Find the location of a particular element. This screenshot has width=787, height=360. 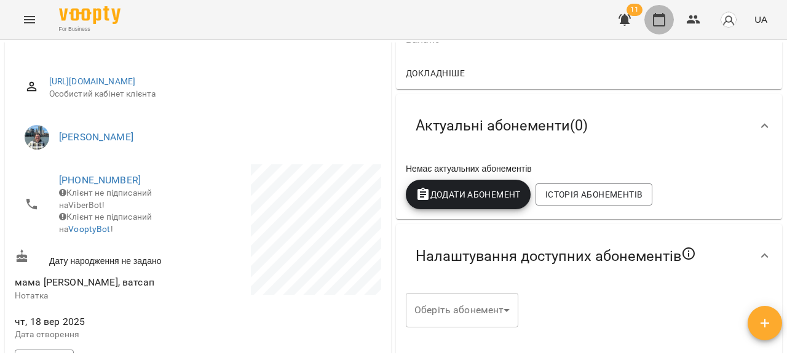

span: Додати Абонемент is located at coordinates (468, 194).